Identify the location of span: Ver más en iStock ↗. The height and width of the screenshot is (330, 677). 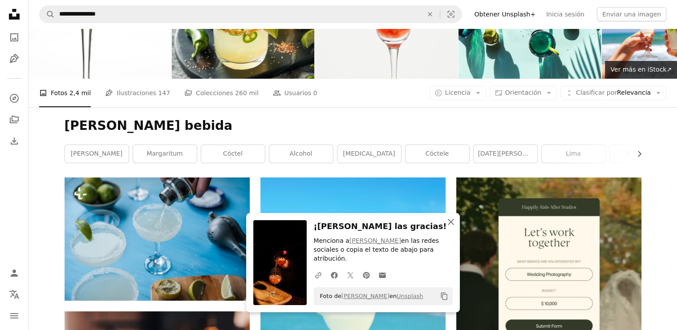
(641, 69).